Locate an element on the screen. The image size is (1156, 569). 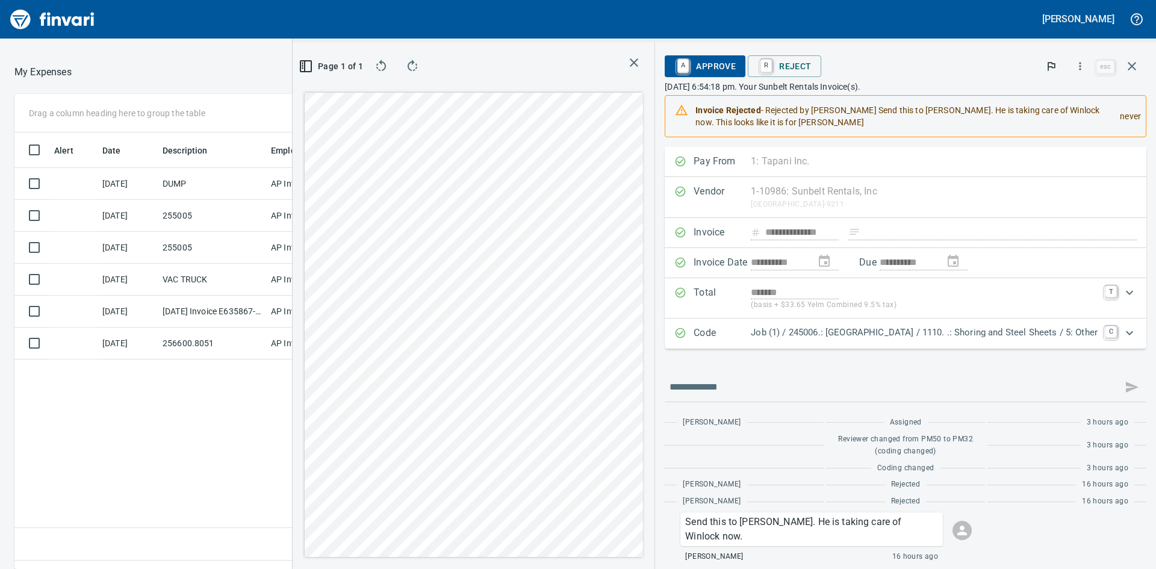
span: Close invoice is located at coordinates (1119, 66).